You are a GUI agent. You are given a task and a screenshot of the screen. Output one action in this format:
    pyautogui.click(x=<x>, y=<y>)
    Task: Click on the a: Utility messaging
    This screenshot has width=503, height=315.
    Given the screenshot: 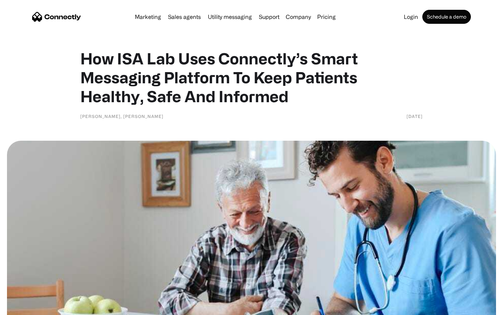 What is the action you would take?
    pyautogui.click(x=230, y=17)
    